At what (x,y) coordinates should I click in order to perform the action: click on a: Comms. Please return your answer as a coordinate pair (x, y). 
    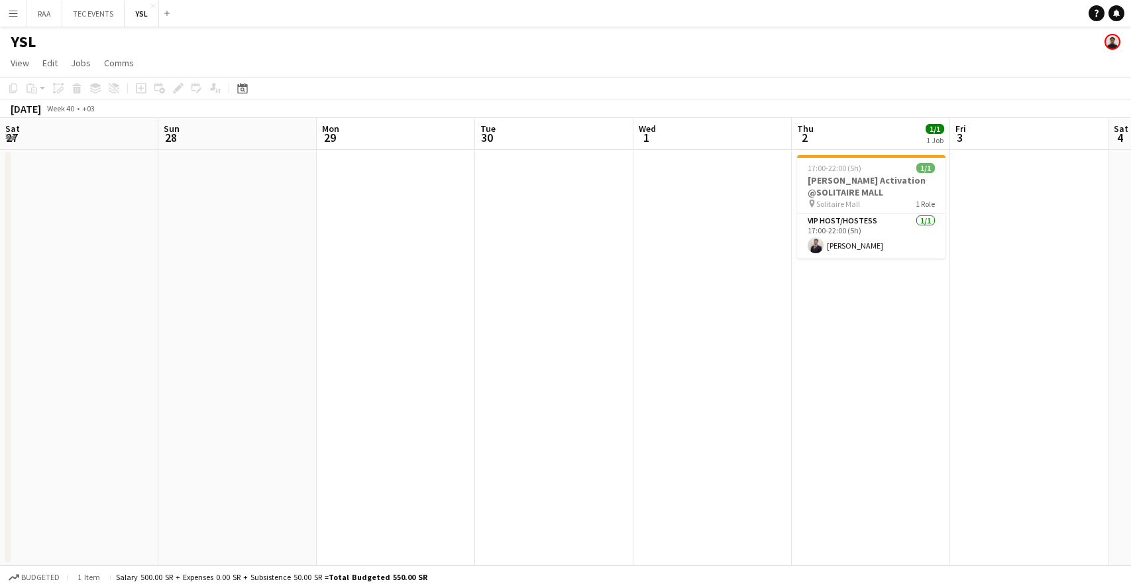
    Looking at the image, I should click on (119, 63).